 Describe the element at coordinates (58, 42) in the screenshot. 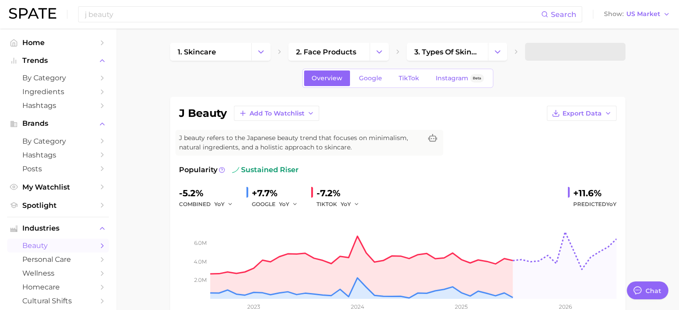

I see `a: Home` at that location.